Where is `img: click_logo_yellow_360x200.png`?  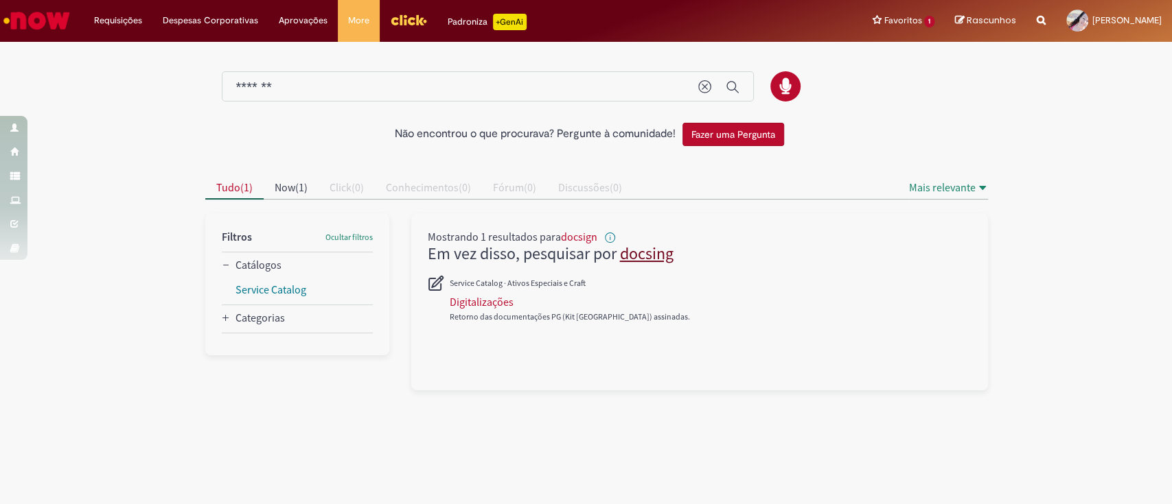 img: click_logo_yellow_360x200.png is located at coordinates (408, 20).